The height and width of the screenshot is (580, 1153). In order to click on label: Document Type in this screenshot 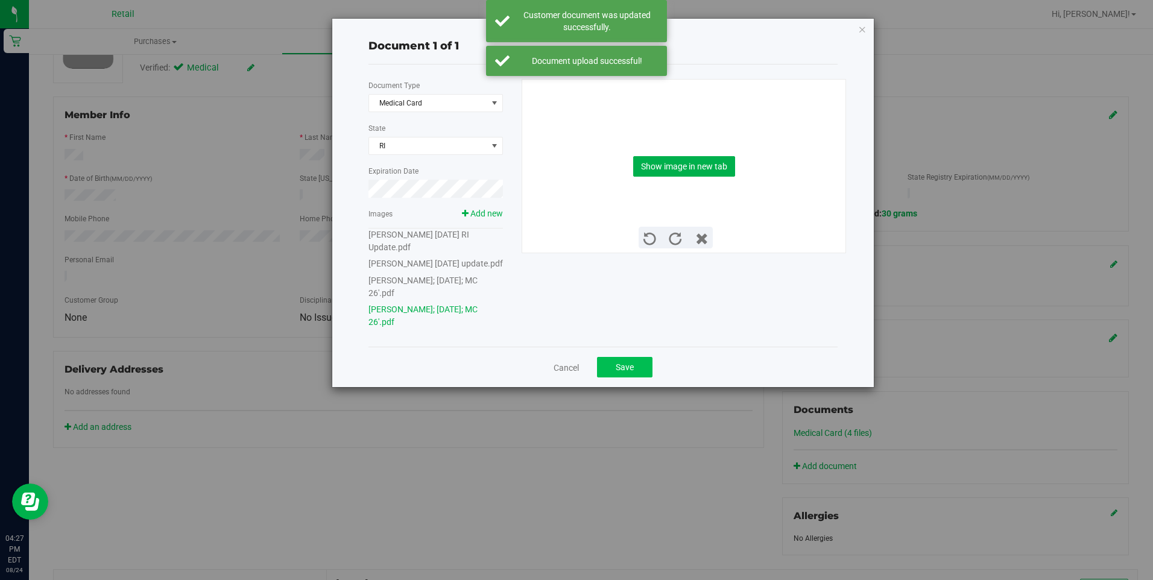, I will do `click(394, 86)`.